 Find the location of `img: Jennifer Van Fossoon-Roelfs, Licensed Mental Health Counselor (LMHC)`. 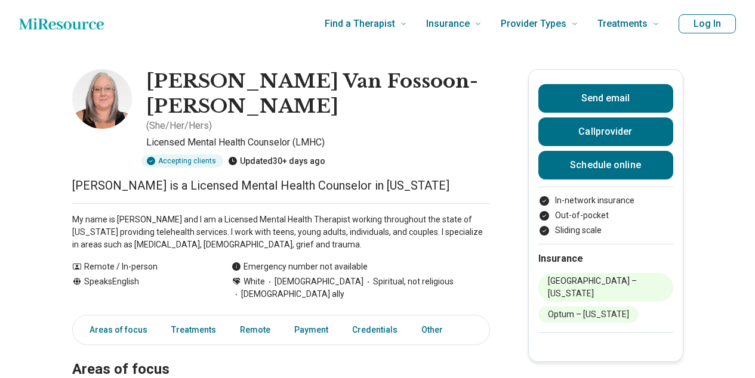

img: Jennifer Van Fossoon-Roelfs, Licensed Mental Health Counselor (LMHC) is located at coordinates (102, 99).